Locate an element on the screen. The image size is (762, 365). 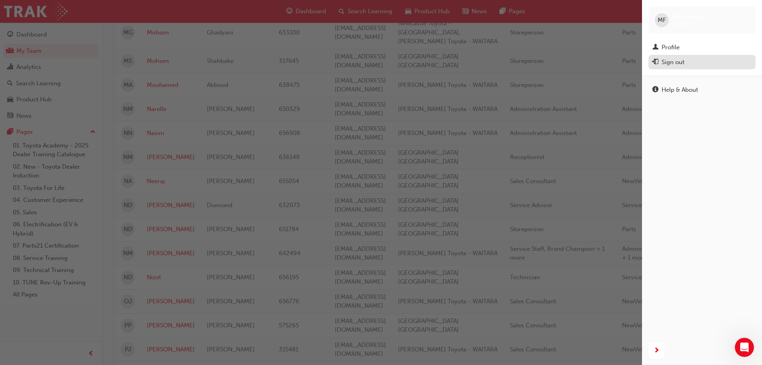
a: Help & About is located at coordinates (702, 90).